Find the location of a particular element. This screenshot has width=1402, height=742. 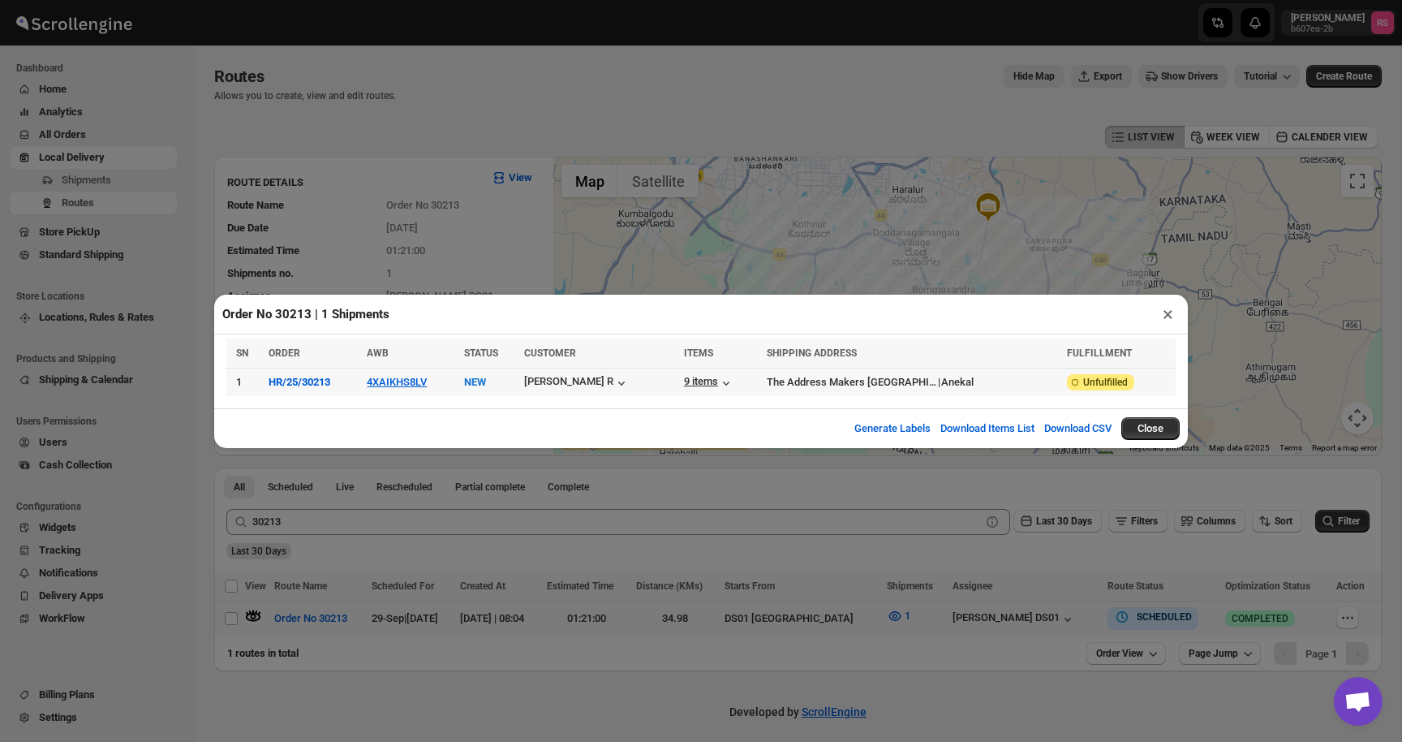

div: HR/25/30213 is located at coordinates (299, 381).